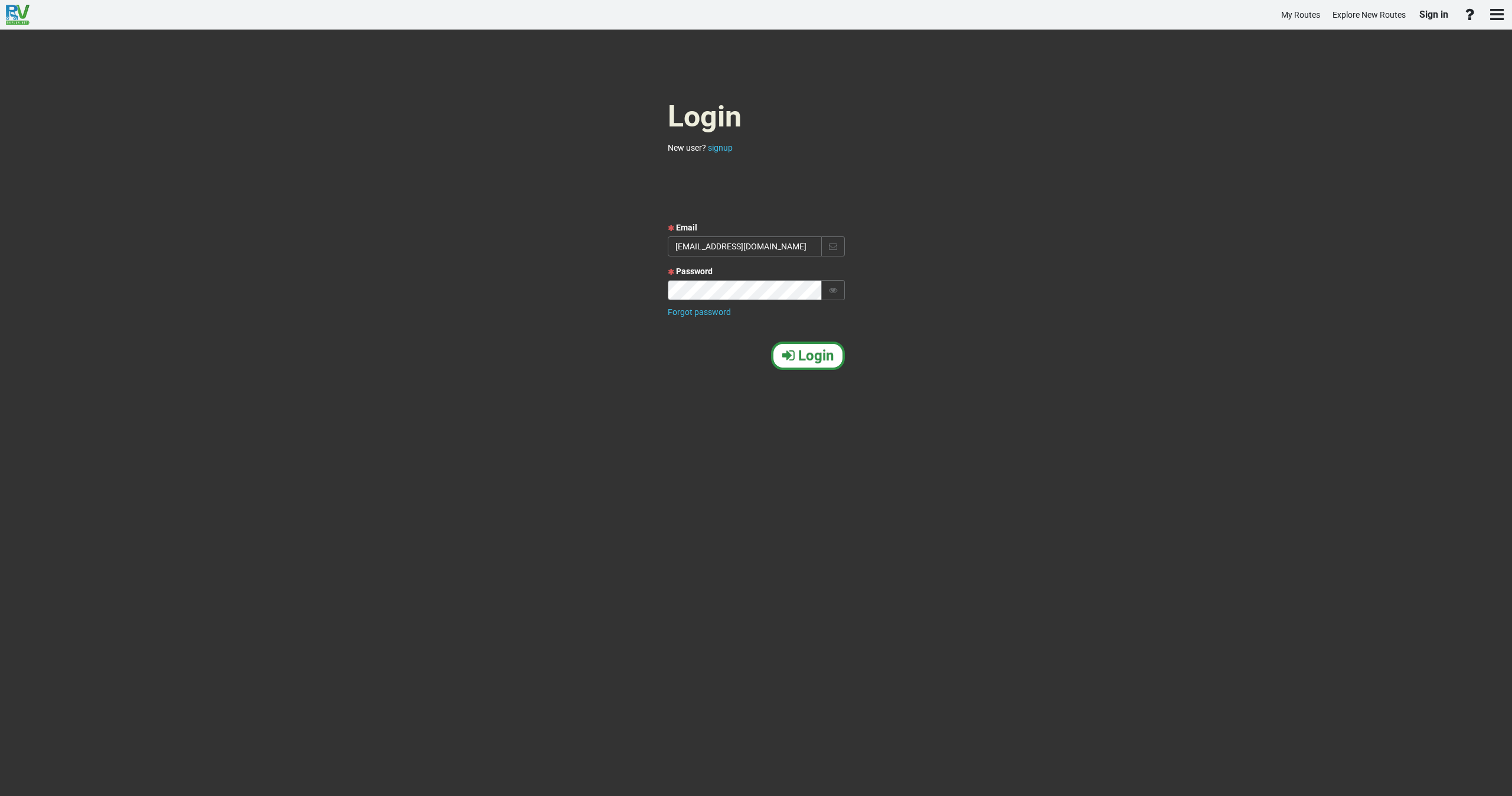  What do you see at coordinates (694, 272) in the screenshot?
I see `label: Password` at bounding box center [694, 272].